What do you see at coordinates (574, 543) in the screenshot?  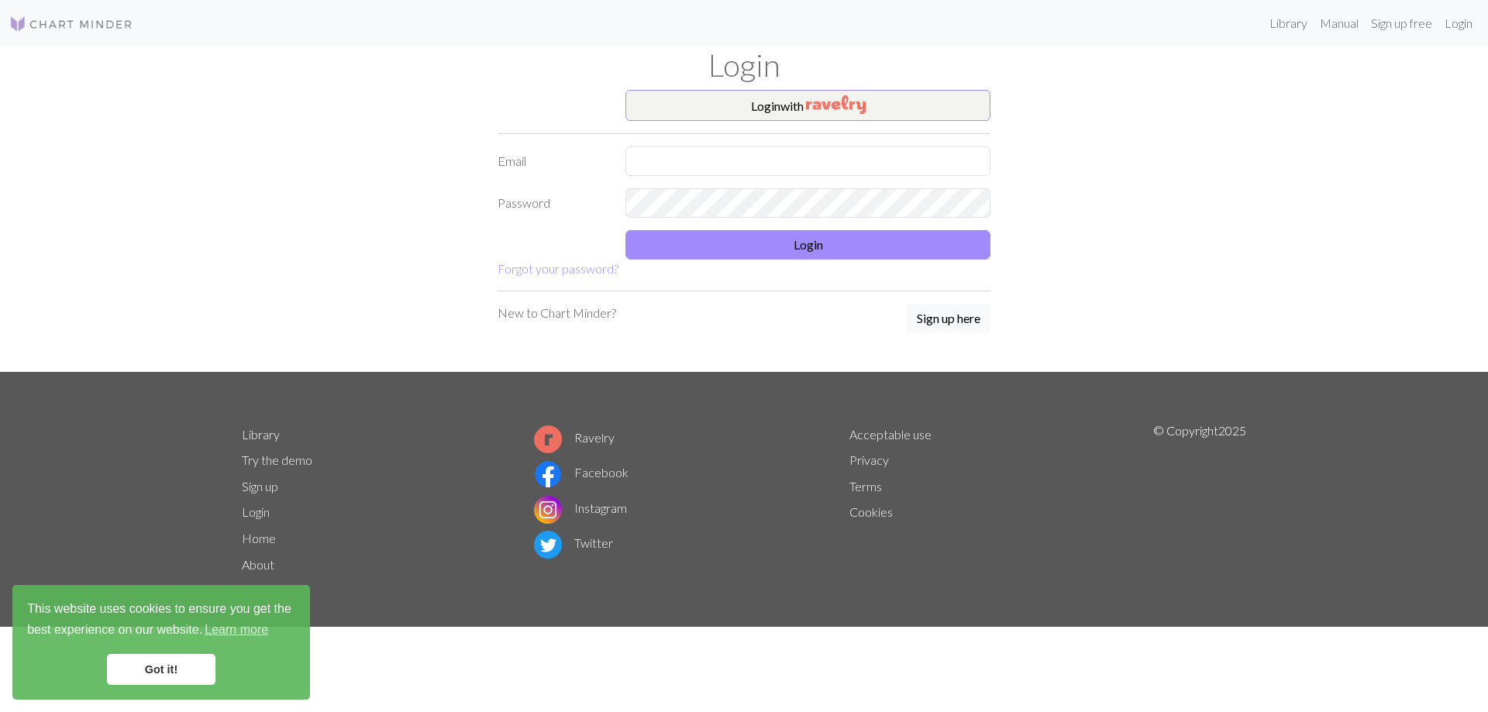 I see `a: Twitter` at bounding box center [574, 543].